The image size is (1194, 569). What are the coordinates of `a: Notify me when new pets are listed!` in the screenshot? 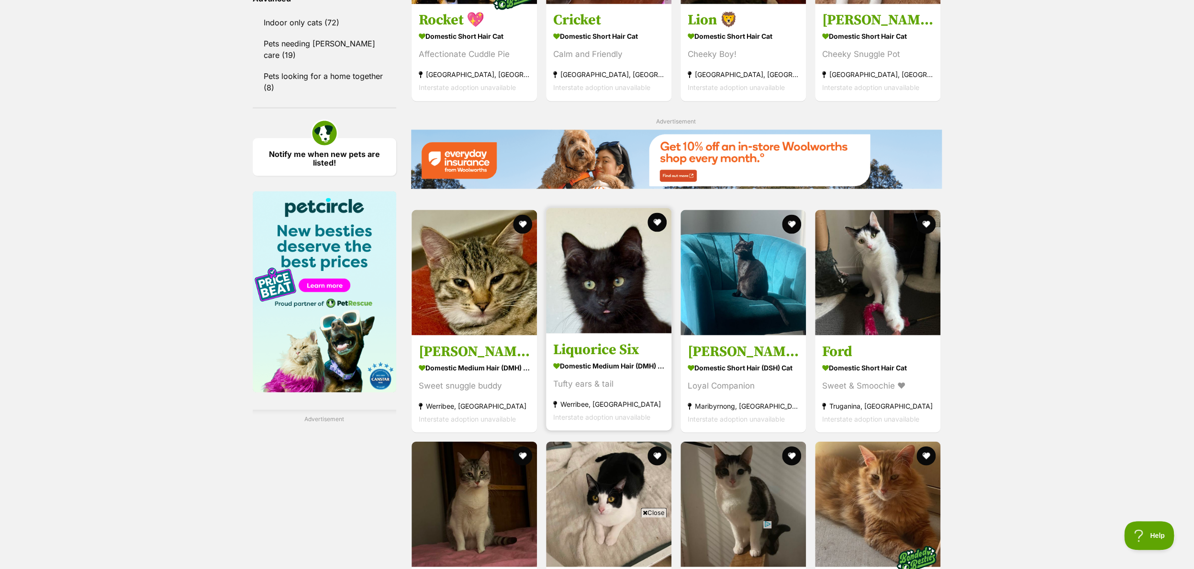 It's located at (325, 157).